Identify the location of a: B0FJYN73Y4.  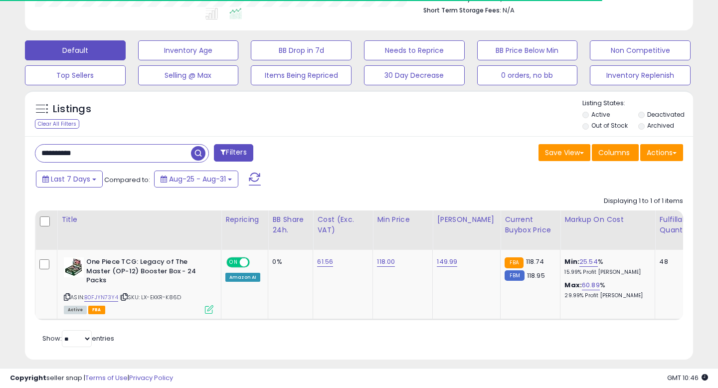
(101, 297).